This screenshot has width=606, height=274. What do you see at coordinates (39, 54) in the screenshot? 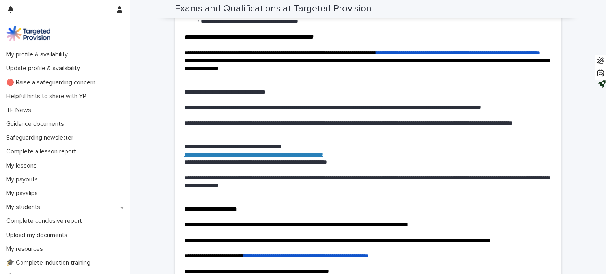
I see `p: My profile & availability` at bounding box center [39, 54].